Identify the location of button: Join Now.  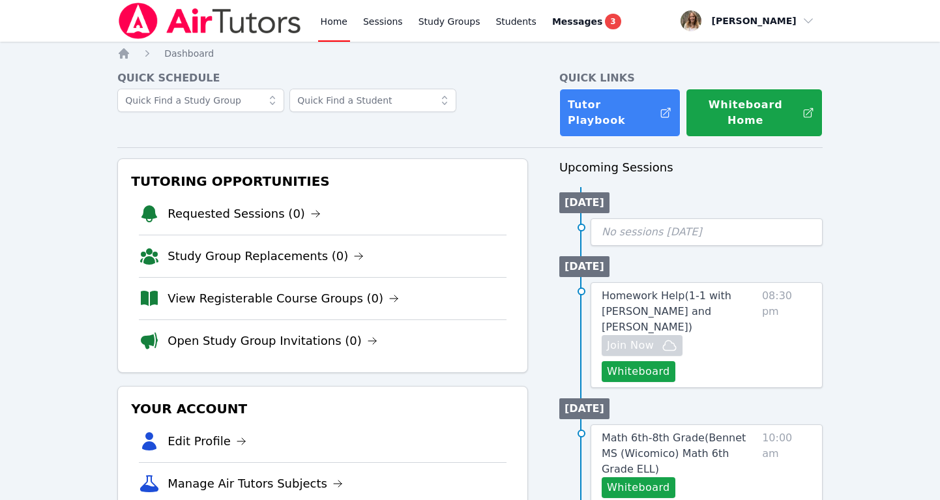
(642, 346).